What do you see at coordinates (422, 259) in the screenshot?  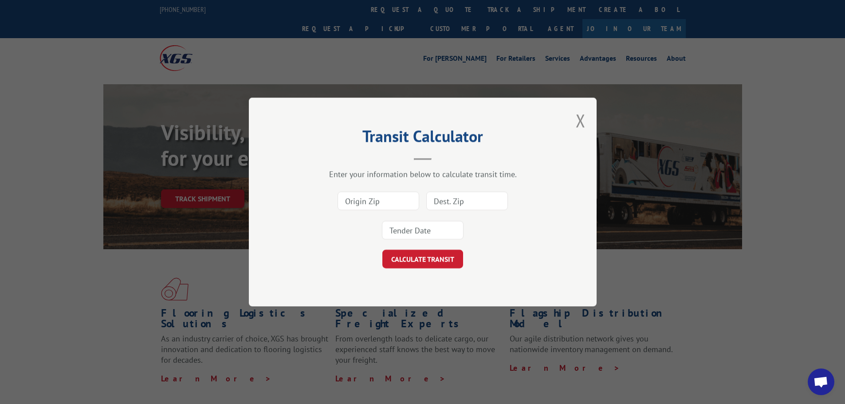 I see `button: CALCULATE TRANSIT` at bounding box center [422, 259].